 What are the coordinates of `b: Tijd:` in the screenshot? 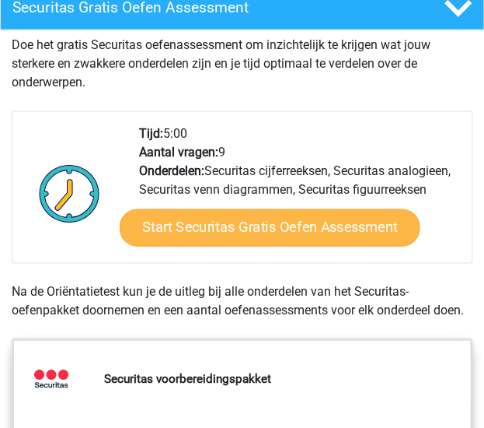 It's located at (151, 132).